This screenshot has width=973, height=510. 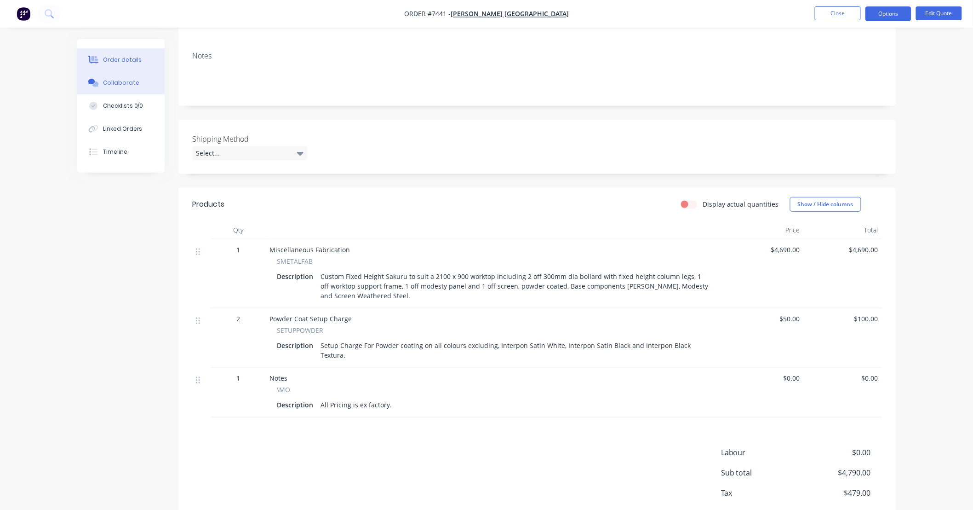 I want to click on span: Labour, so click(x=762, y=452).